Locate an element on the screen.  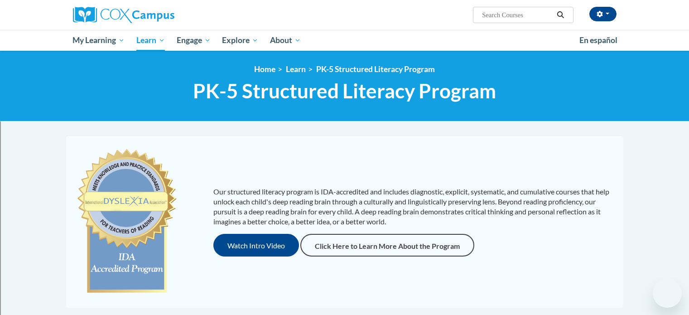
a: Cox Campus is located at coordinates (159, 15).